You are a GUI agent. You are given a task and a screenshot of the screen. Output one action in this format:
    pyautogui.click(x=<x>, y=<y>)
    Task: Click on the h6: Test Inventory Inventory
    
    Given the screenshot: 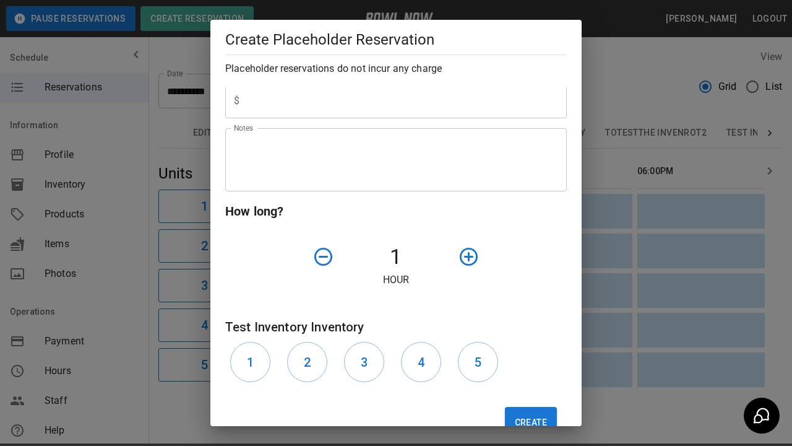 What is the action you would take?
    pyautogui.click(x=396, y=327)
    